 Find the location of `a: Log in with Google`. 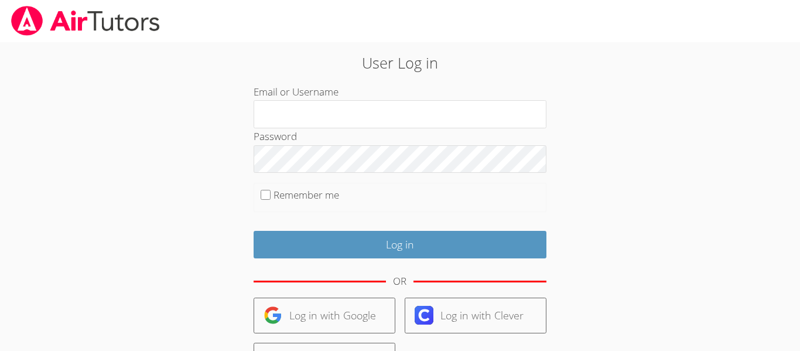

a: Log in with Google is located at coordinates (324, 315).